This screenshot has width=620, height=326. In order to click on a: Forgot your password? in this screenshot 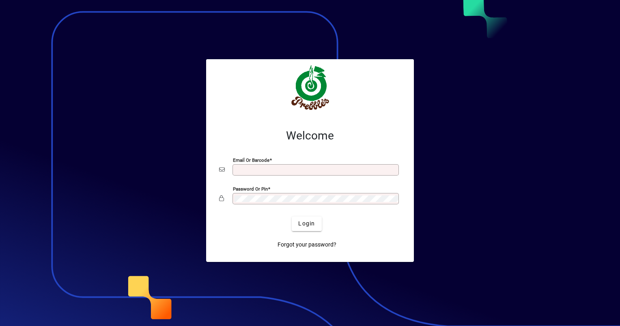, I will do `click(307, 245)`.